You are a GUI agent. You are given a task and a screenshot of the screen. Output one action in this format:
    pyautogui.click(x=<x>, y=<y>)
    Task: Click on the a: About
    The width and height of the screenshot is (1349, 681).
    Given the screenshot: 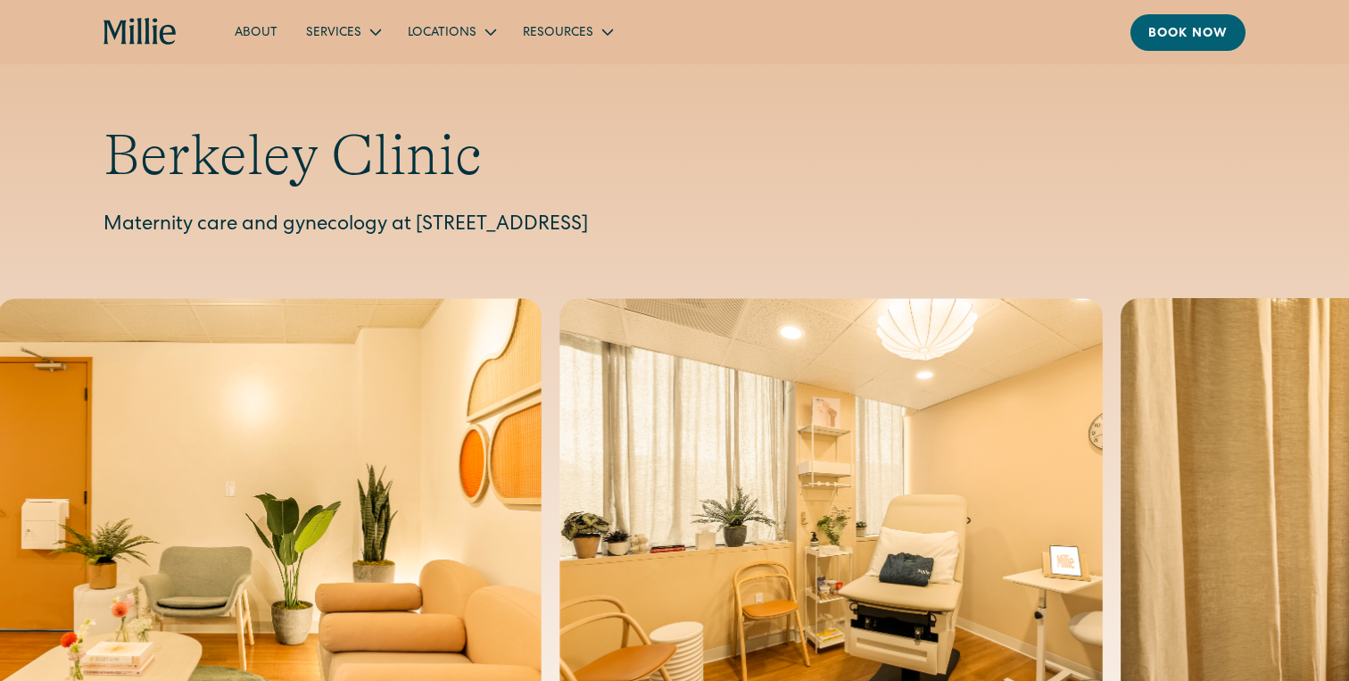 What is the action you would take?
    pyautogui.click(x=256, y=31)
    